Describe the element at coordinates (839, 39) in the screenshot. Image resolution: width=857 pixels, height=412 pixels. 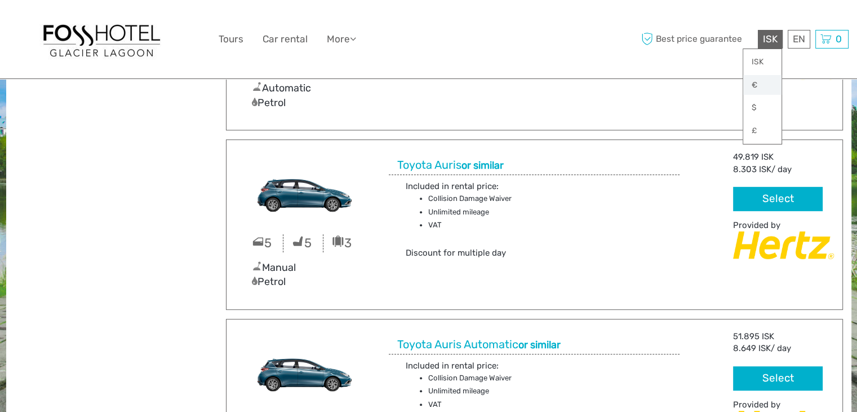
I see `span: 0` at that location.